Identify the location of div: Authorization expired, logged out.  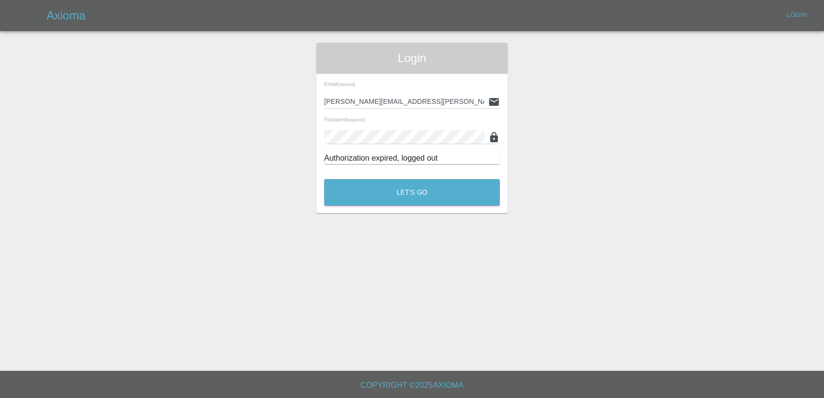
(412, 158).